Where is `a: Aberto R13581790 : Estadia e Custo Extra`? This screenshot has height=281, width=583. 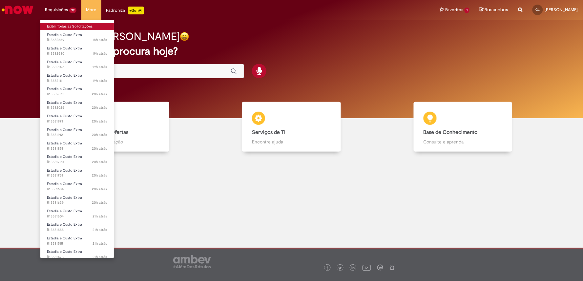
a: Aberto R13581790 : Estadia e Custo Extra is located at coordinates (77, 159).